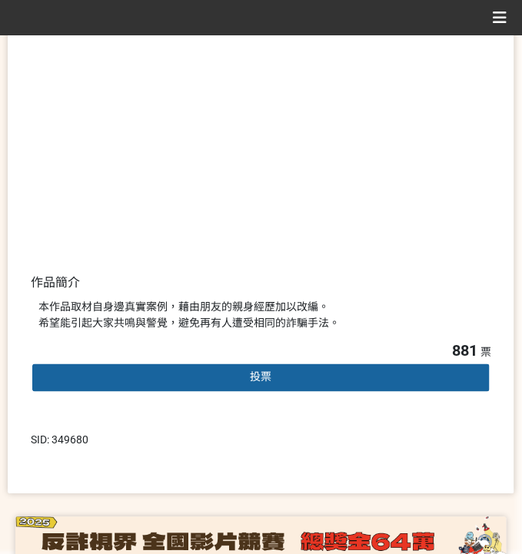  I want to click on span: 投票, so click(261, 378).